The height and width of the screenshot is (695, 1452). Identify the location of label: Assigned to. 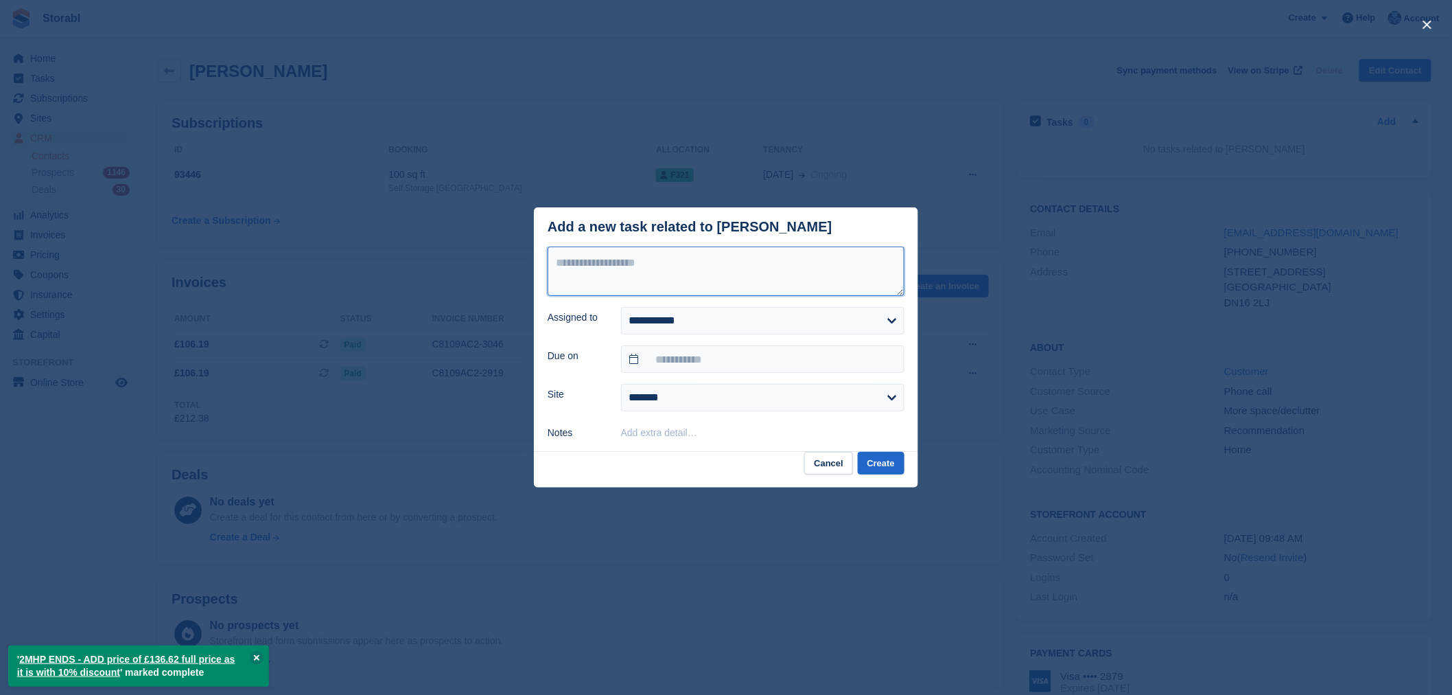
(576, 317).